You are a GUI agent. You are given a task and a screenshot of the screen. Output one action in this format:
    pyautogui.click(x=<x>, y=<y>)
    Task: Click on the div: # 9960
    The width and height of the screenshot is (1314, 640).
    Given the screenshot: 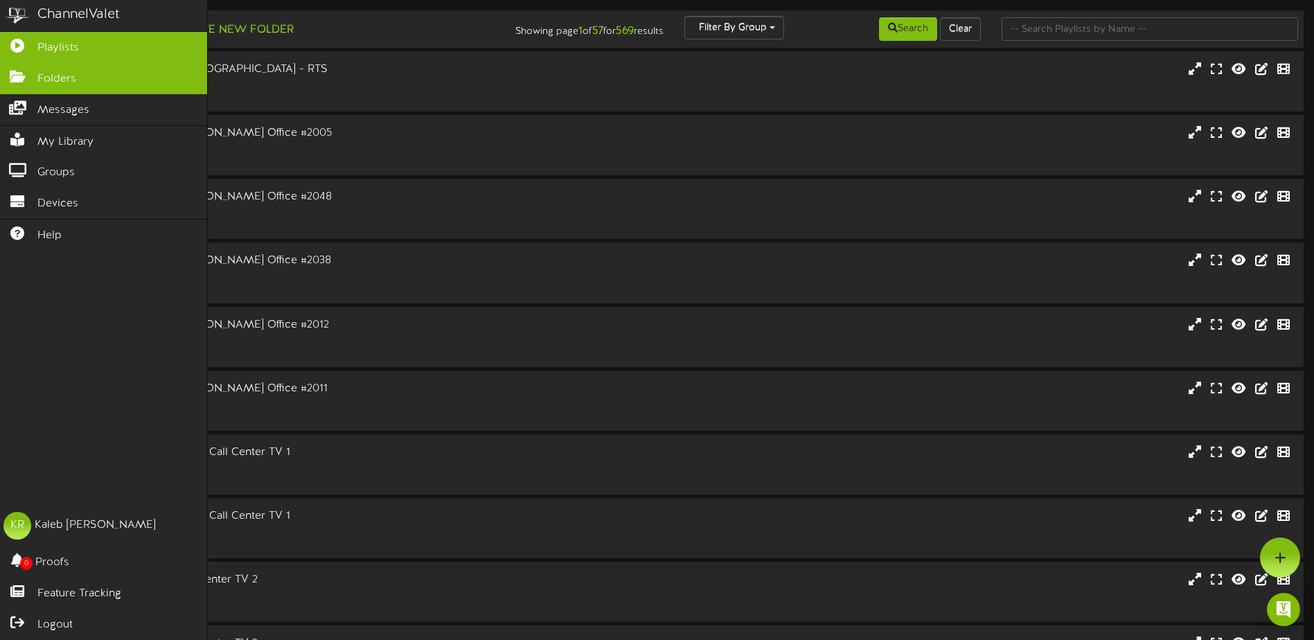 What is the action you would take?
    pyautogui.click(x=307, y=350)
    